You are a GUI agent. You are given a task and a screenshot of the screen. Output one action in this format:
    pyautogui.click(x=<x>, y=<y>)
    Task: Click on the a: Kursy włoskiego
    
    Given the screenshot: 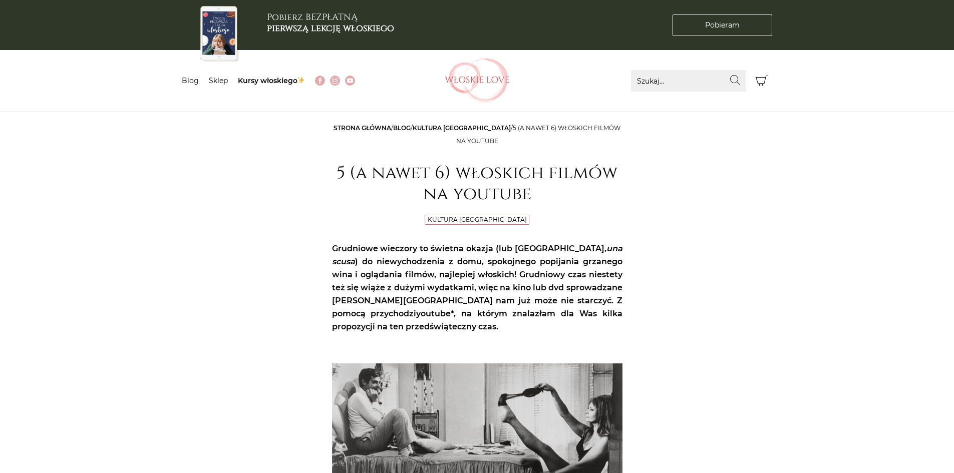 What is the action you would take?
    pyautogui.click(x=272, y=81)
    